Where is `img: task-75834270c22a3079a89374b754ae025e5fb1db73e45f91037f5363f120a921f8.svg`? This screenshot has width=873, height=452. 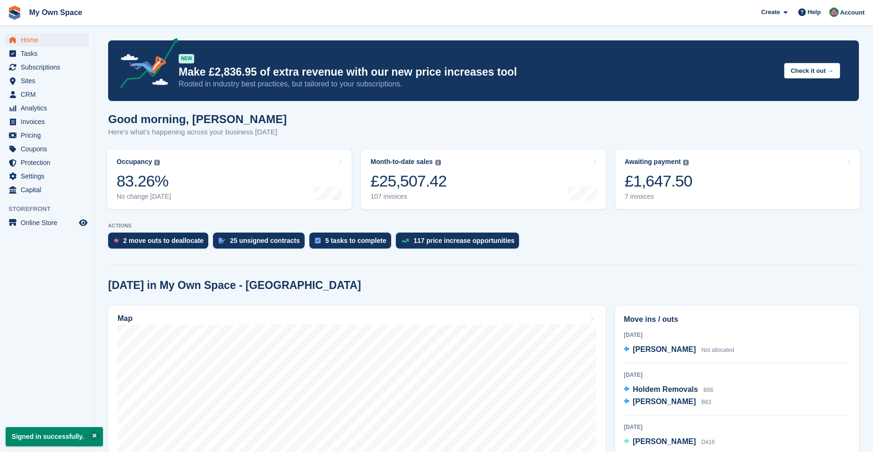 img: task-75834270c22a3079a89374b754ae025e5fb1db73e45f91037f5363f120a921f8.svg is located at coordinates (318, 241).